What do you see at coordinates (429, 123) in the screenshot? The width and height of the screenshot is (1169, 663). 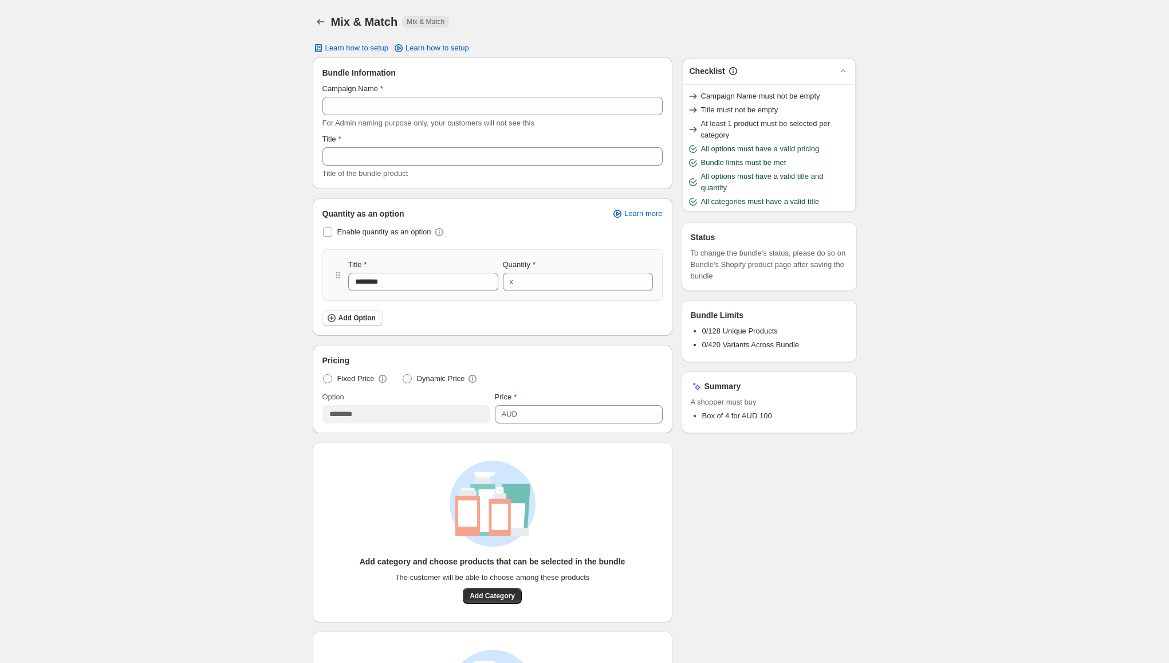 I see `span: For Admin naming purpose only, your customers will not see this` at bounding box center [429, 123].